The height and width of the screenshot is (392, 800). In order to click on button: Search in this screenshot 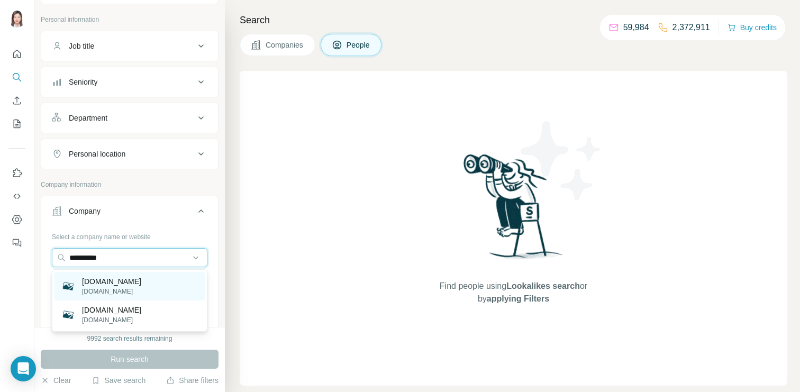, I will do `click(17, 77)`.